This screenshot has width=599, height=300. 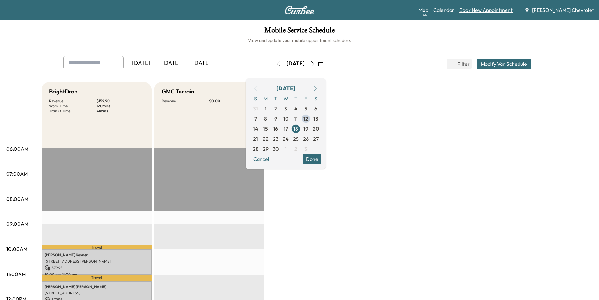 What do you see at coordinates (275, 119) in the screenshot?
I see `span: 9` at bounding box center [275, 119].